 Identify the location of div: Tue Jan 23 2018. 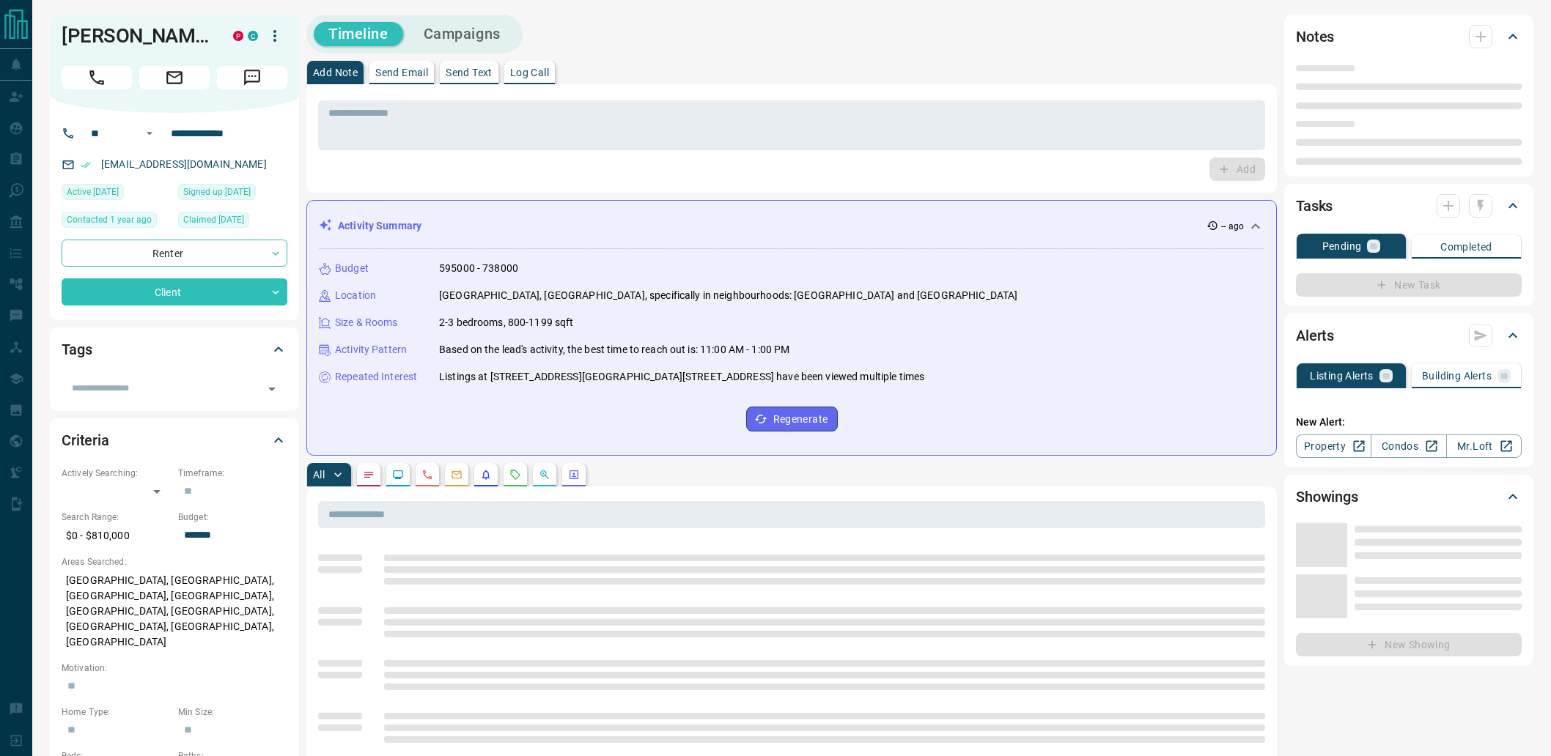
(232, 194).